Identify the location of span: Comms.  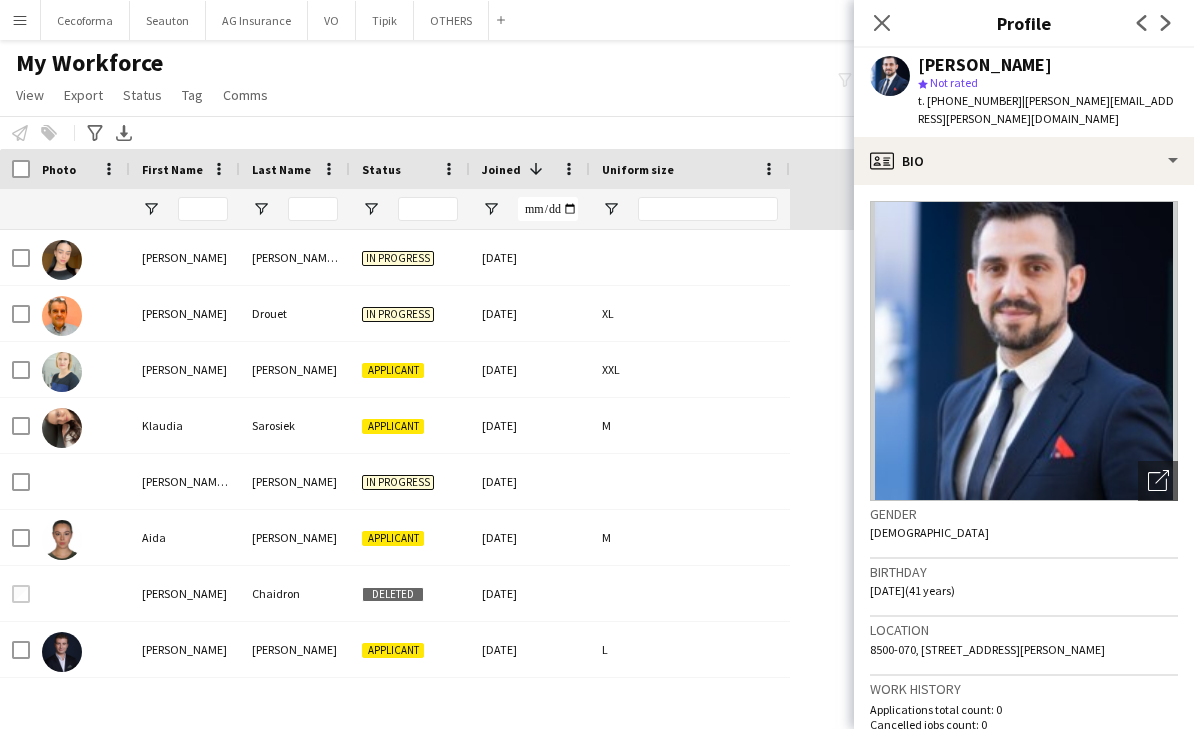
(245, 95).